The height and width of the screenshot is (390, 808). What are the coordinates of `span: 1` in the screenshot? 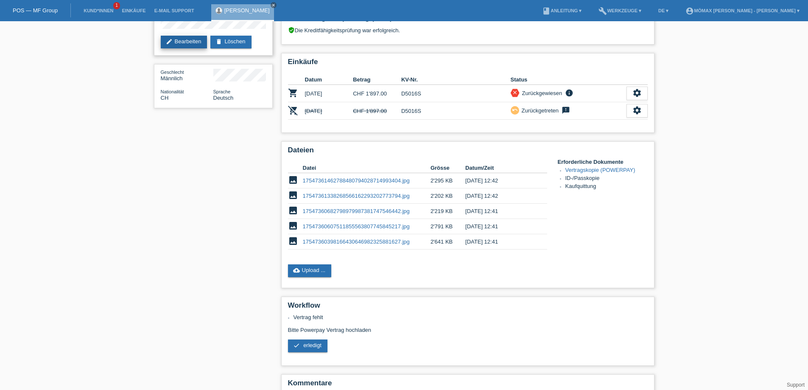 It's located at (117, 6).